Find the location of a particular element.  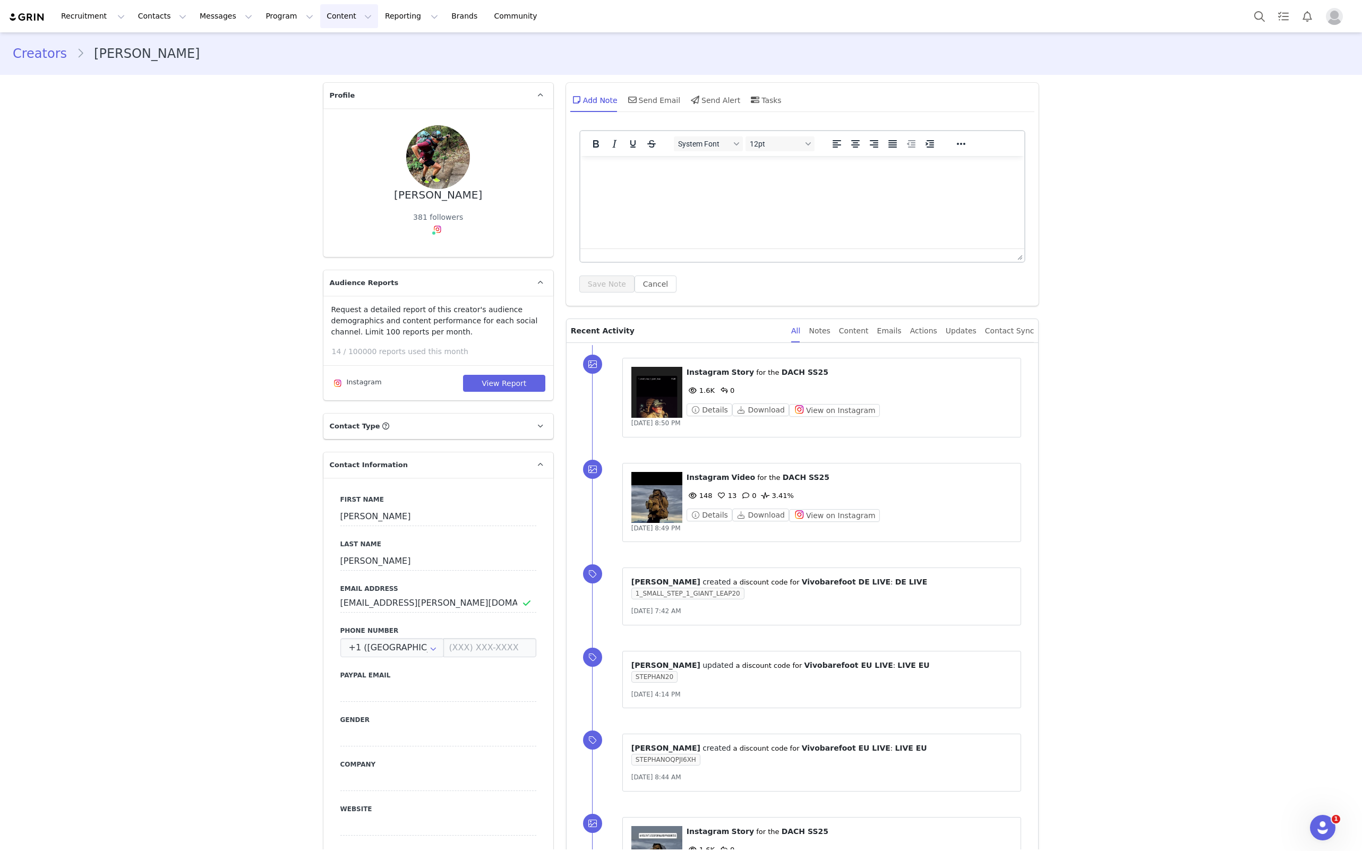

span: Profile is located at coordinates (343, 96).